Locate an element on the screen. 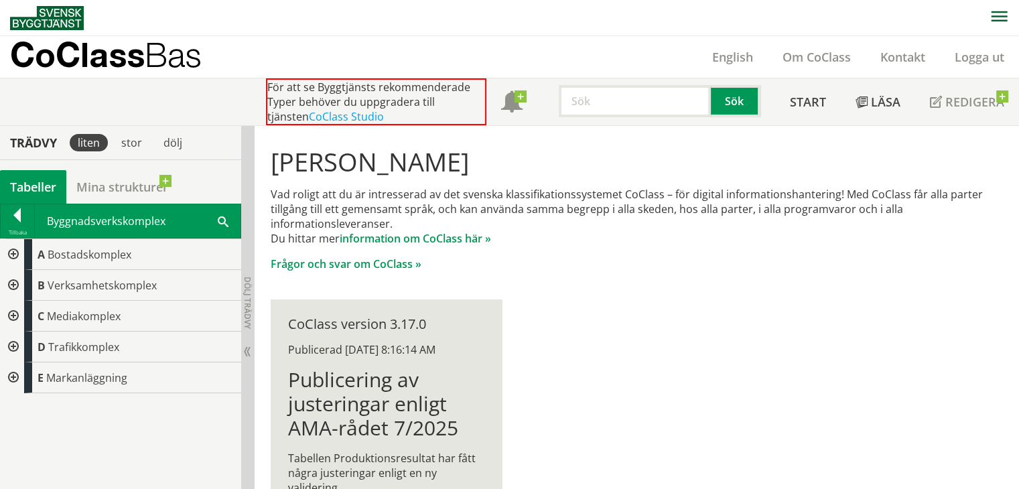 The height and width of the screenshot is (489, 1019). div: stor is located at coordinates (131, 143).